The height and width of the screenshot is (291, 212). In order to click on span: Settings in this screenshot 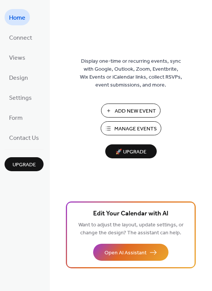, I will do `click(20, 98)`.